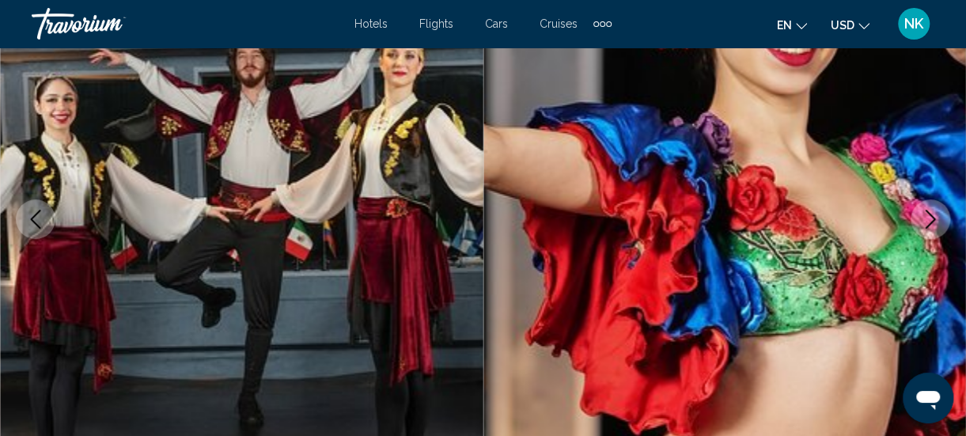 The image size is (966, 436). Describe the element at coordinates (602, 24) in the screenshot. I see `button: Extra navigation items` at that location.